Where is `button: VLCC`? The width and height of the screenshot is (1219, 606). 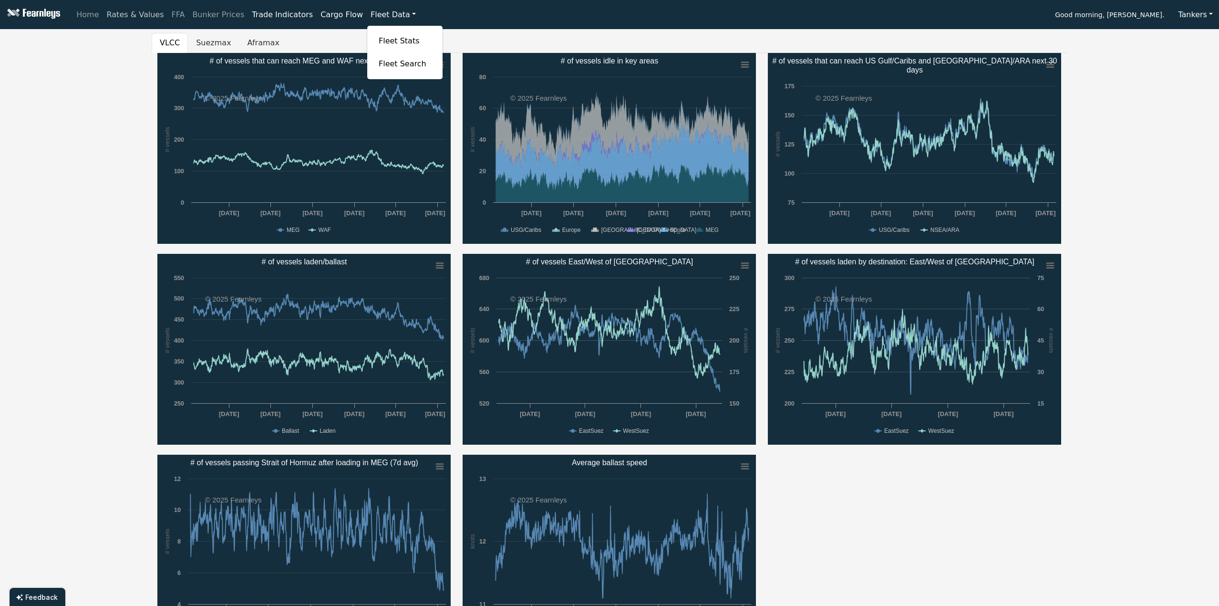
button: VLCC is located at coordinates (170, 43).